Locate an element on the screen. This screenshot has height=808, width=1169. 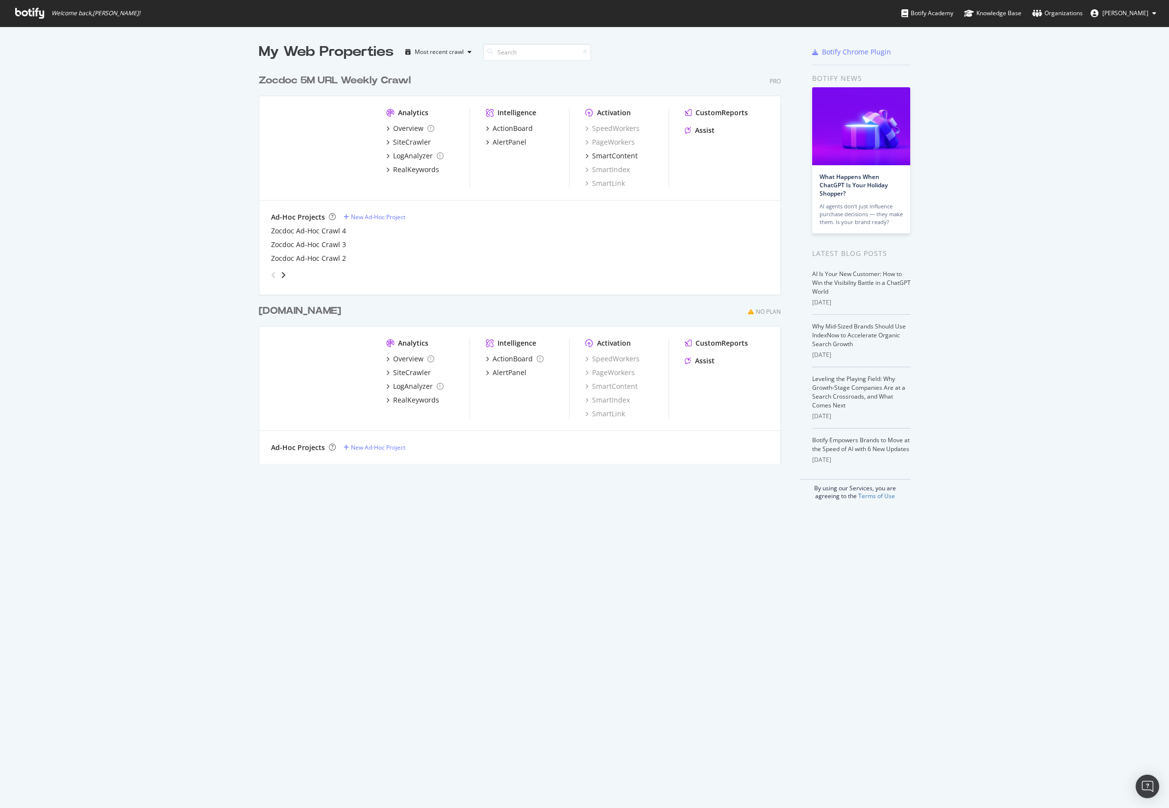
a: ActionBoard is located at coordinates (509, 128).